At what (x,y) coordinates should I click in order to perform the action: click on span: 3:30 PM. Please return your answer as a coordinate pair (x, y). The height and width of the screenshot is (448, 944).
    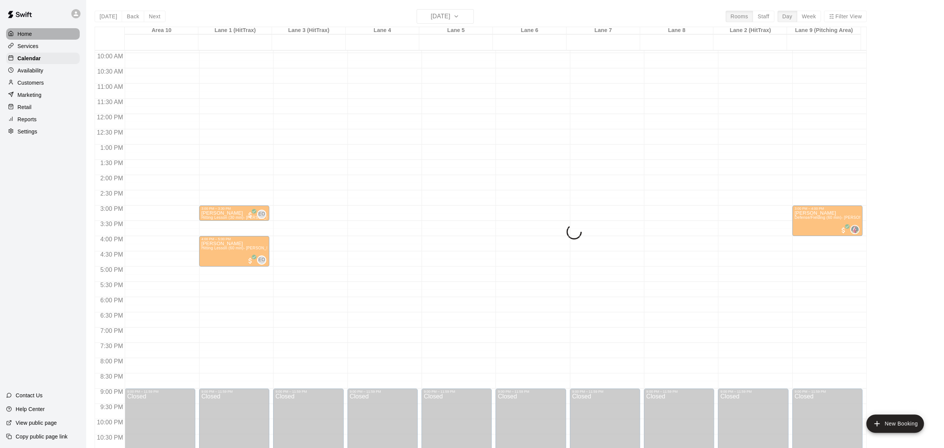
    Looking at the image, I should click on (112, 224).